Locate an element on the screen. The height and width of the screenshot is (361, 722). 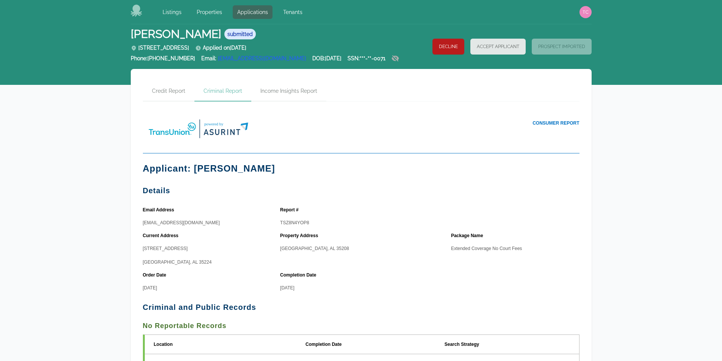
nav: Tabs is located at coordinates (361, 91).